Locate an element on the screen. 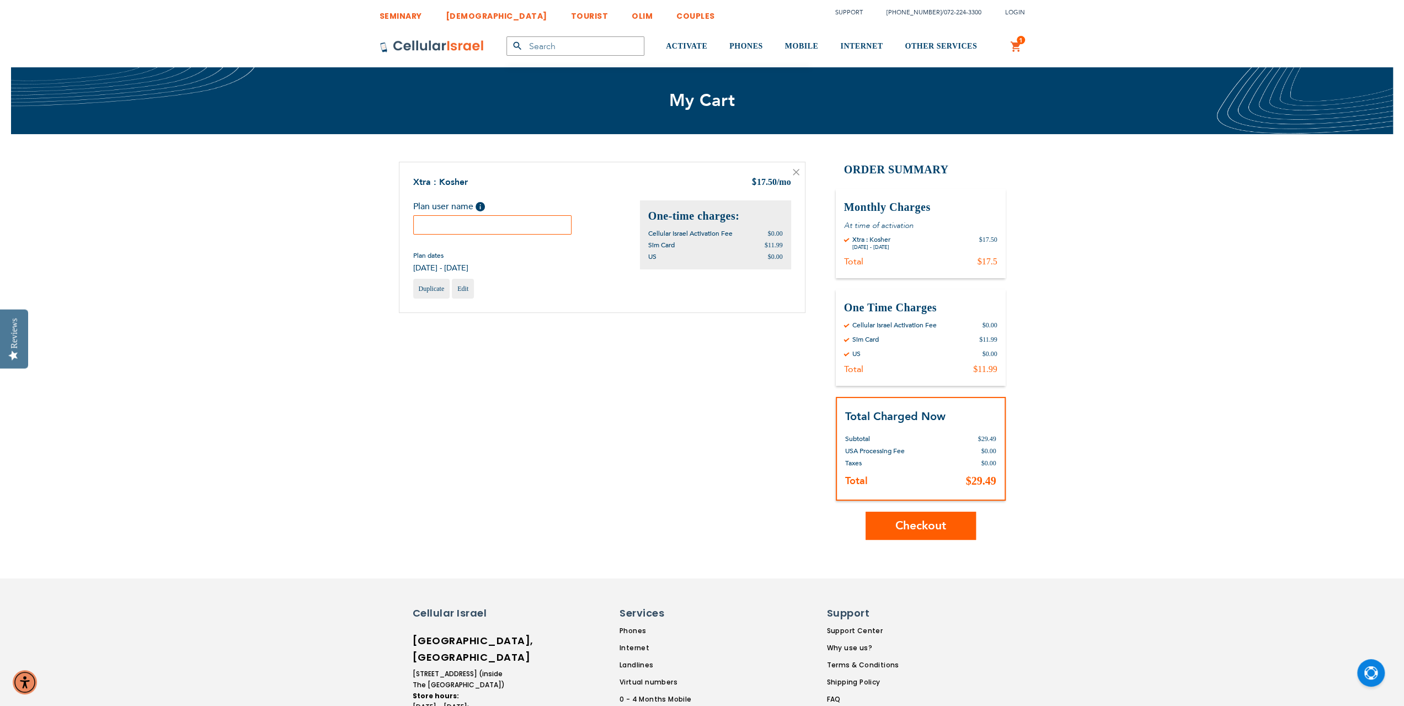 The image size is (1404, 706). div: Reviews is located at coordinates (14, 333).